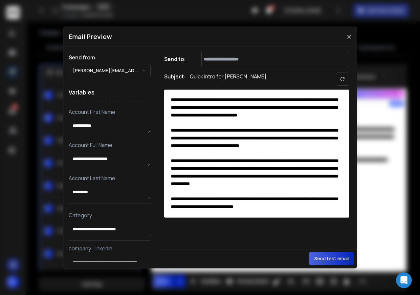  Describe the element at coordinates (177, 59) in the screenshot. I see `h1: Send to:` at that location.